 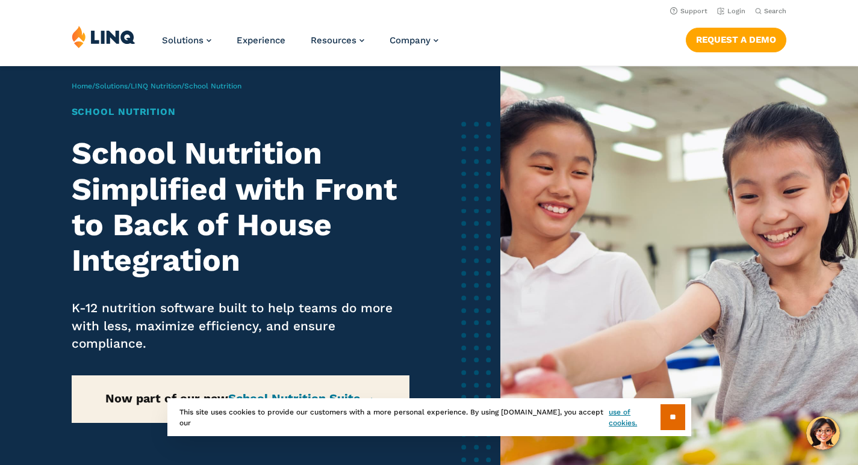 I want to click on span: Resources, so click(x=334, y=40).